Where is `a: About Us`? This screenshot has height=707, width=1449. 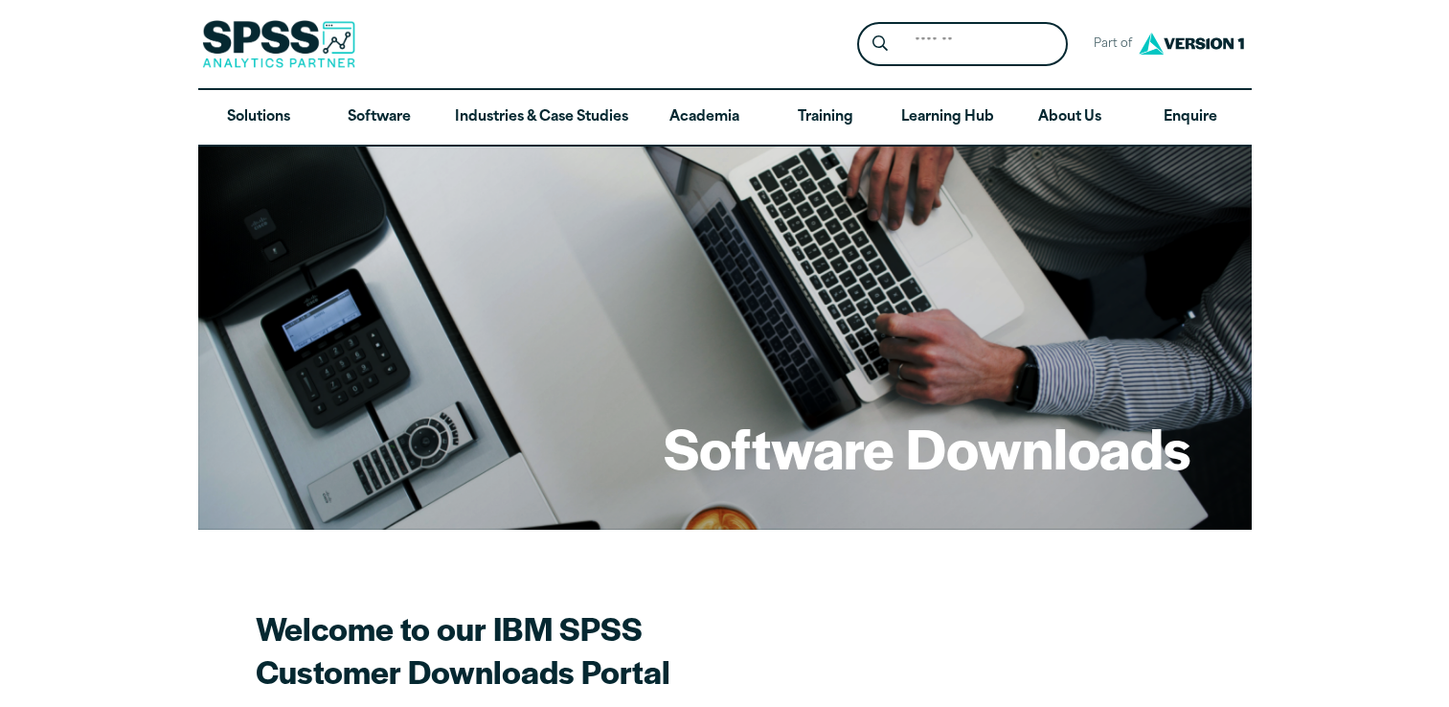
a: About Us is located at coordinates (1070, 118).